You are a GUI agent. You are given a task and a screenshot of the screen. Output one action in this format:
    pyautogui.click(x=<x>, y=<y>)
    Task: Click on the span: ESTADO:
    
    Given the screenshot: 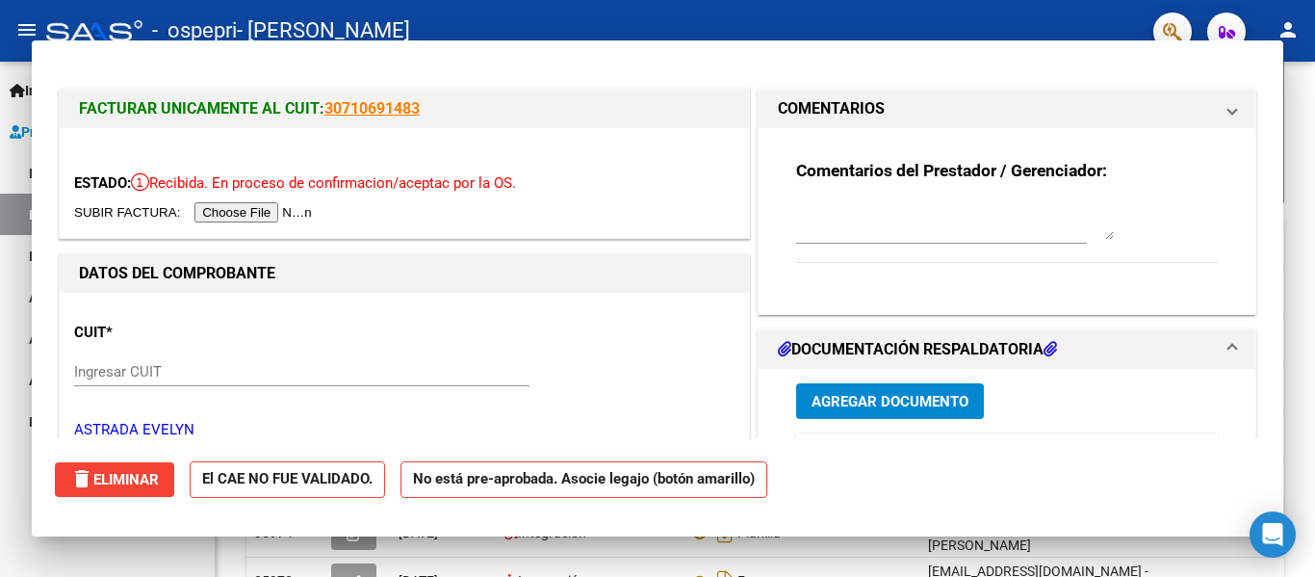 What is the action you would take?
    pyautogui.click(x=102, y=183)
    